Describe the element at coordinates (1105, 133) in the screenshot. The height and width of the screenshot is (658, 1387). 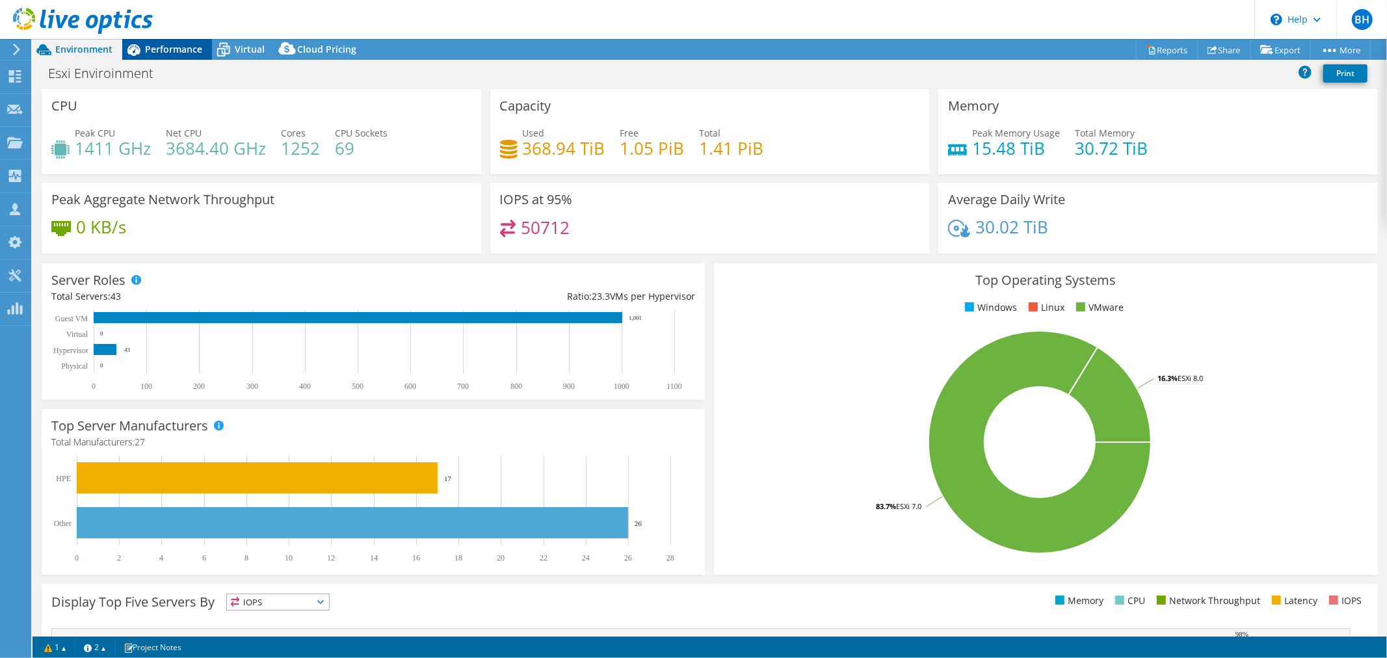
I see `span: Total Memory` at that location.